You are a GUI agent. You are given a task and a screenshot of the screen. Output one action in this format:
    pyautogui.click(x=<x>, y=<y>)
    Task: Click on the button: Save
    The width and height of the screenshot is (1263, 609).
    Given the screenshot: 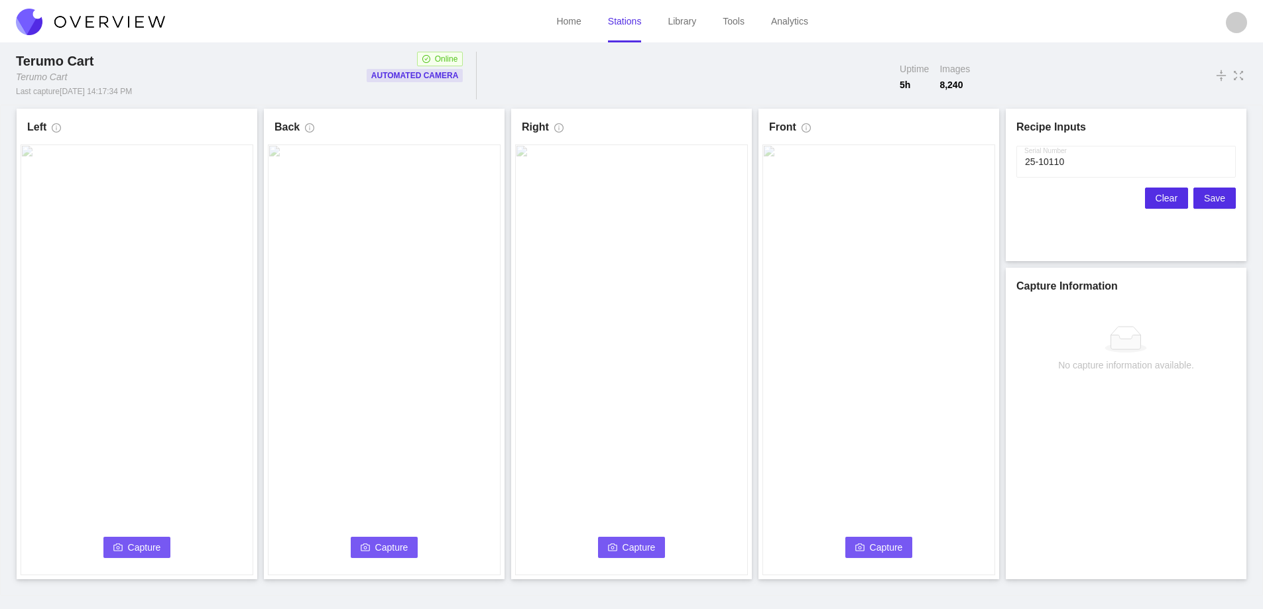 What is the action you would take?
    pyautogui.click(x=1215, y=198)
    